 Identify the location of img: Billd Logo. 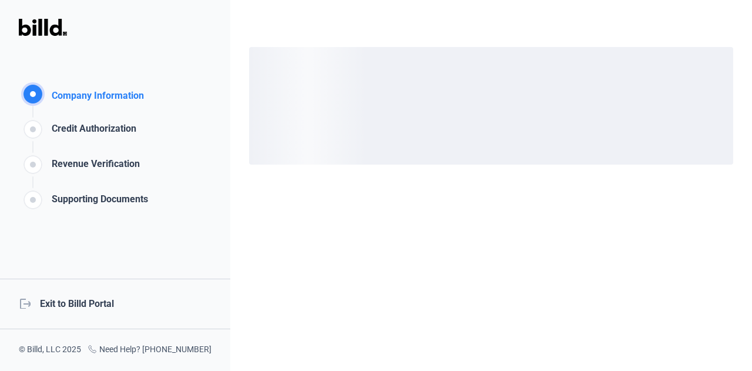
(43, 27).